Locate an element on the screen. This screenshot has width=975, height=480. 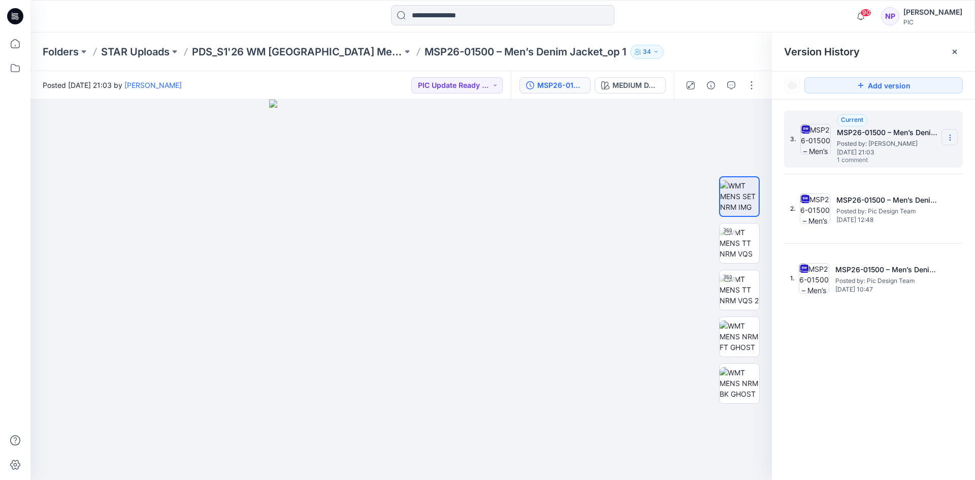
button: MEDIUM DARK WASH is located at coordinates (630, 85).